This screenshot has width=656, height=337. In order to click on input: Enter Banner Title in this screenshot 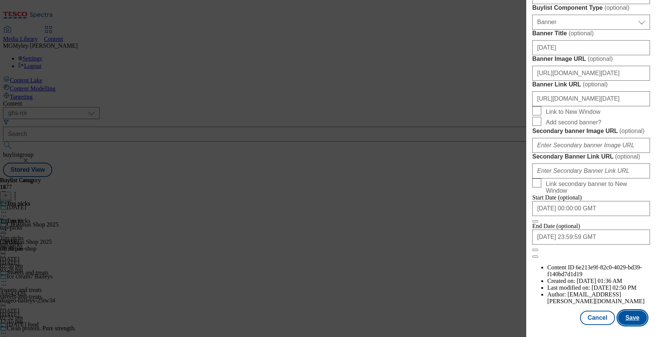, I will do `click(591, 48)`.